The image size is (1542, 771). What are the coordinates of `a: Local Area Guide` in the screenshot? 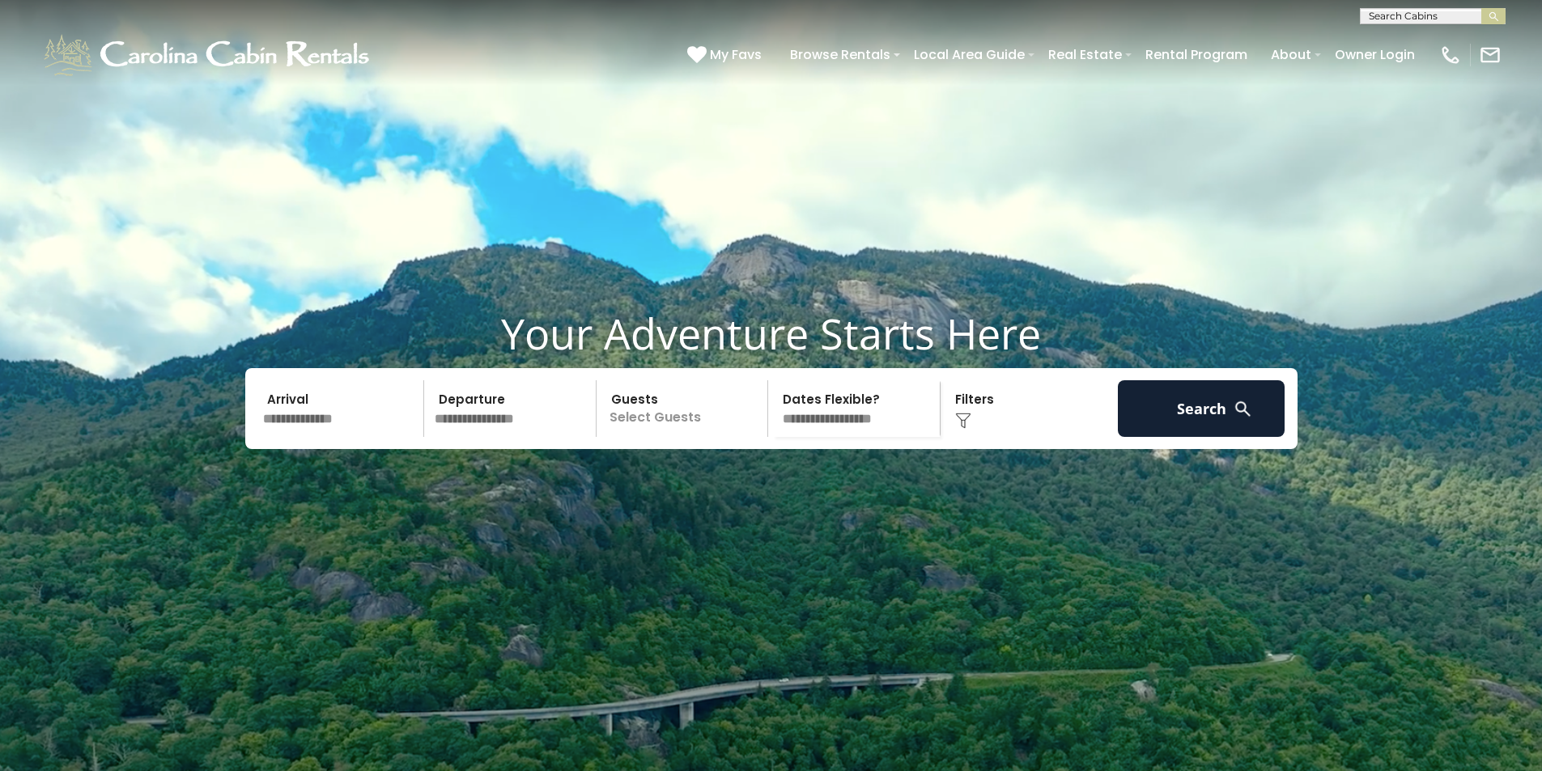 It's located at (969, 54).